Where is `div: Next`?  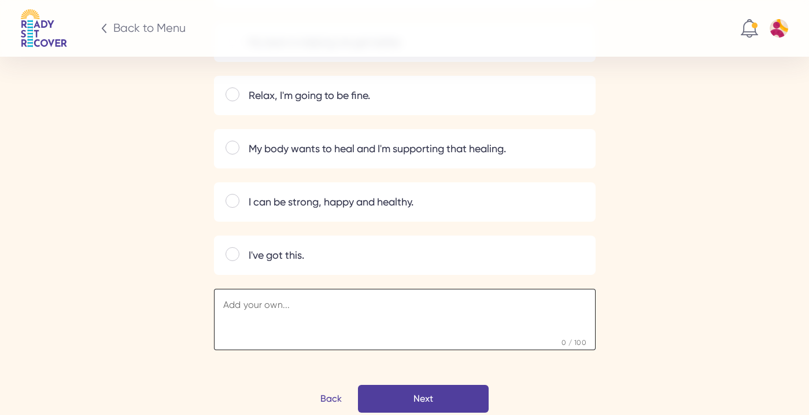
div: Next is located at coordinates (423, 399).